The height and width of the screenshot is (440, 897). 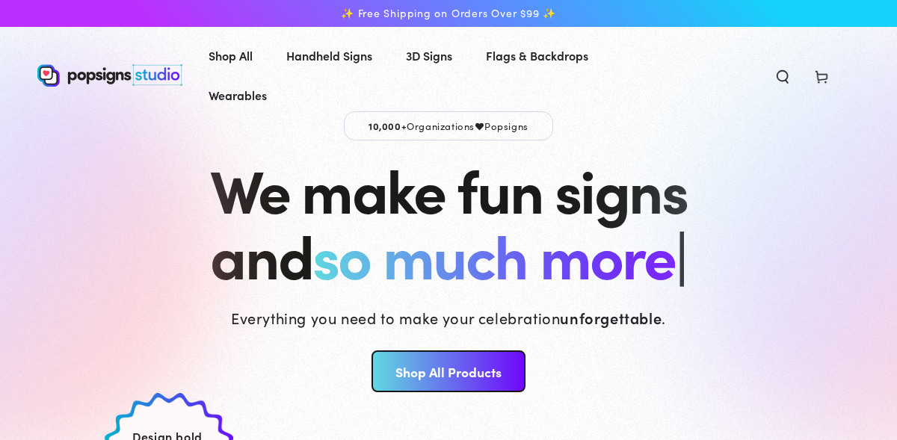 I want to click on span: Shop All, so click(x=230, y=55).